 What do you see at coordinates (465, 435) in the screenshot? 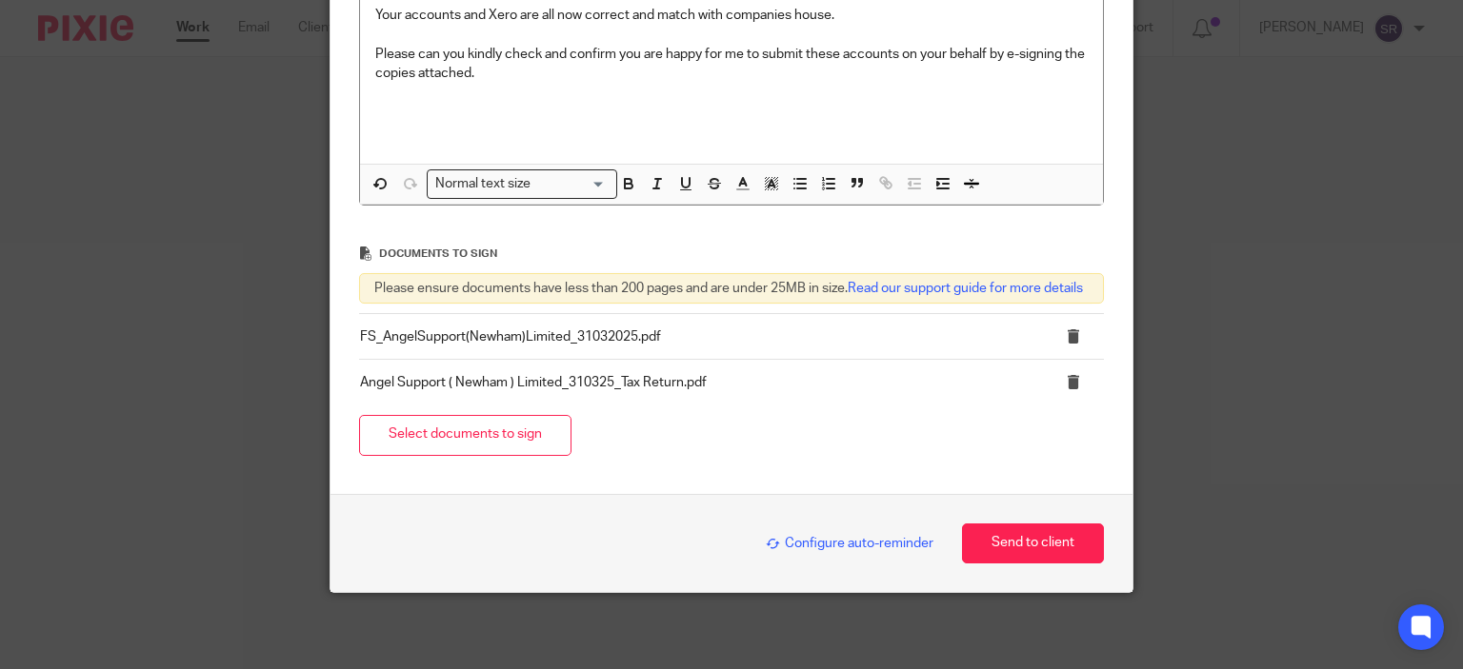
I see `button: Select documents to sign` at bounding box center [465, 435].